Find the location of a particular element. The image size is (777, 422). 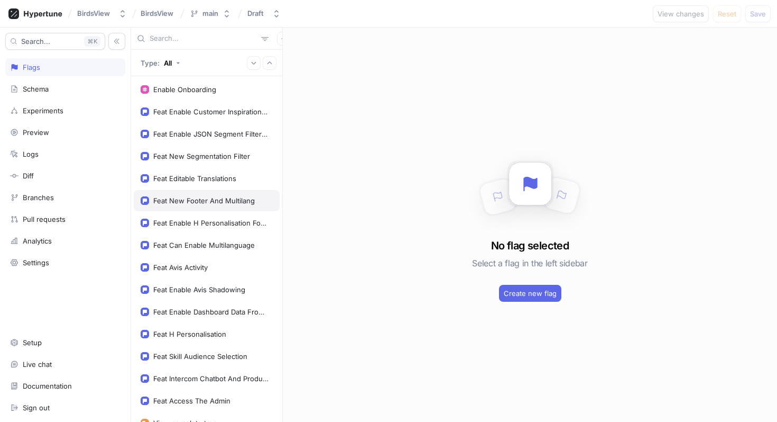

button: Reset is located at coordinates (727, 14).